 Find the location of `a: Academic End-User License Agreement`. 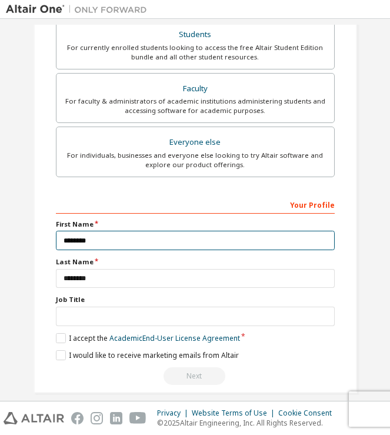

a: Academic End-User License Agreement is located at coordinates (175, 338).